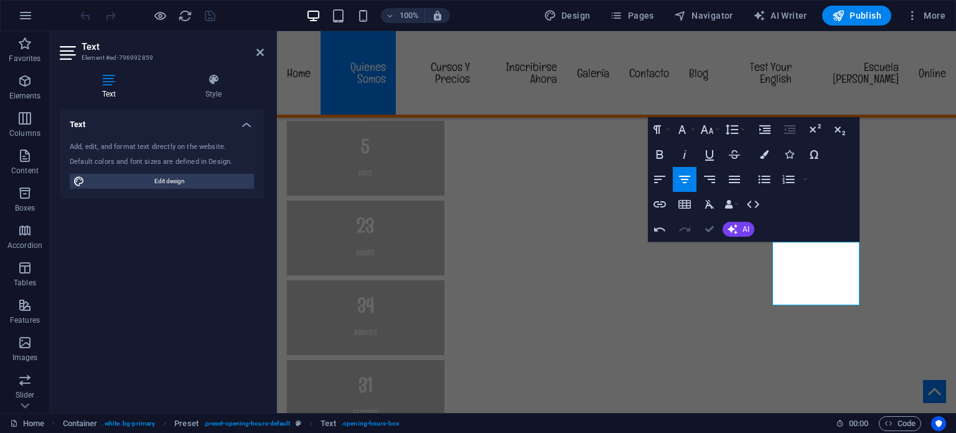  Describe the element at coordinates (25, 283) in the screenshot. I see `p: Tables` at that location.